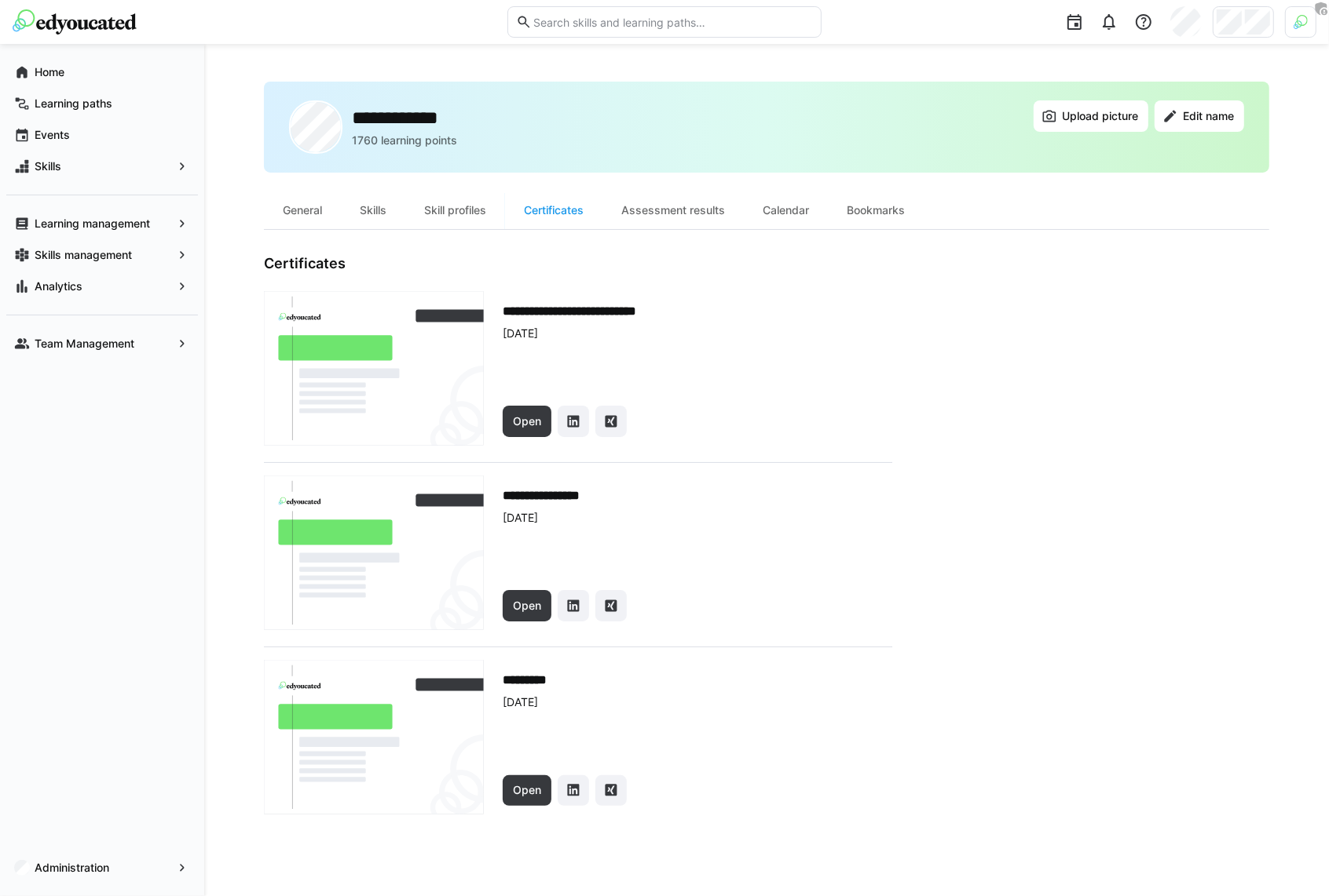 This screenshot has height=896, width=1329. I want to click on p: 1760 learning points, so click(405, 141).